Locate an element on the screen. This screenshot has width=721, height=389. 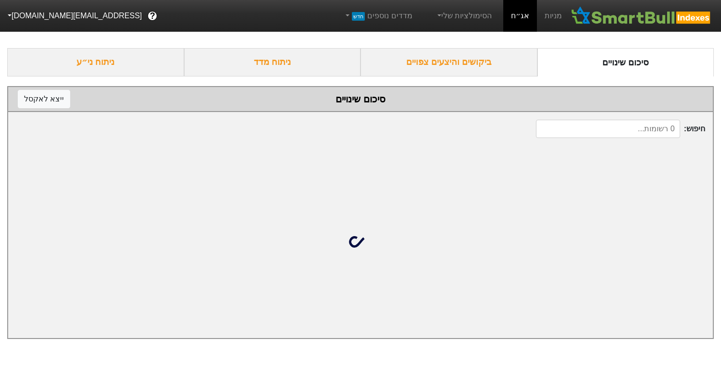
img: SmartBull is located at coordinates (641, 16).